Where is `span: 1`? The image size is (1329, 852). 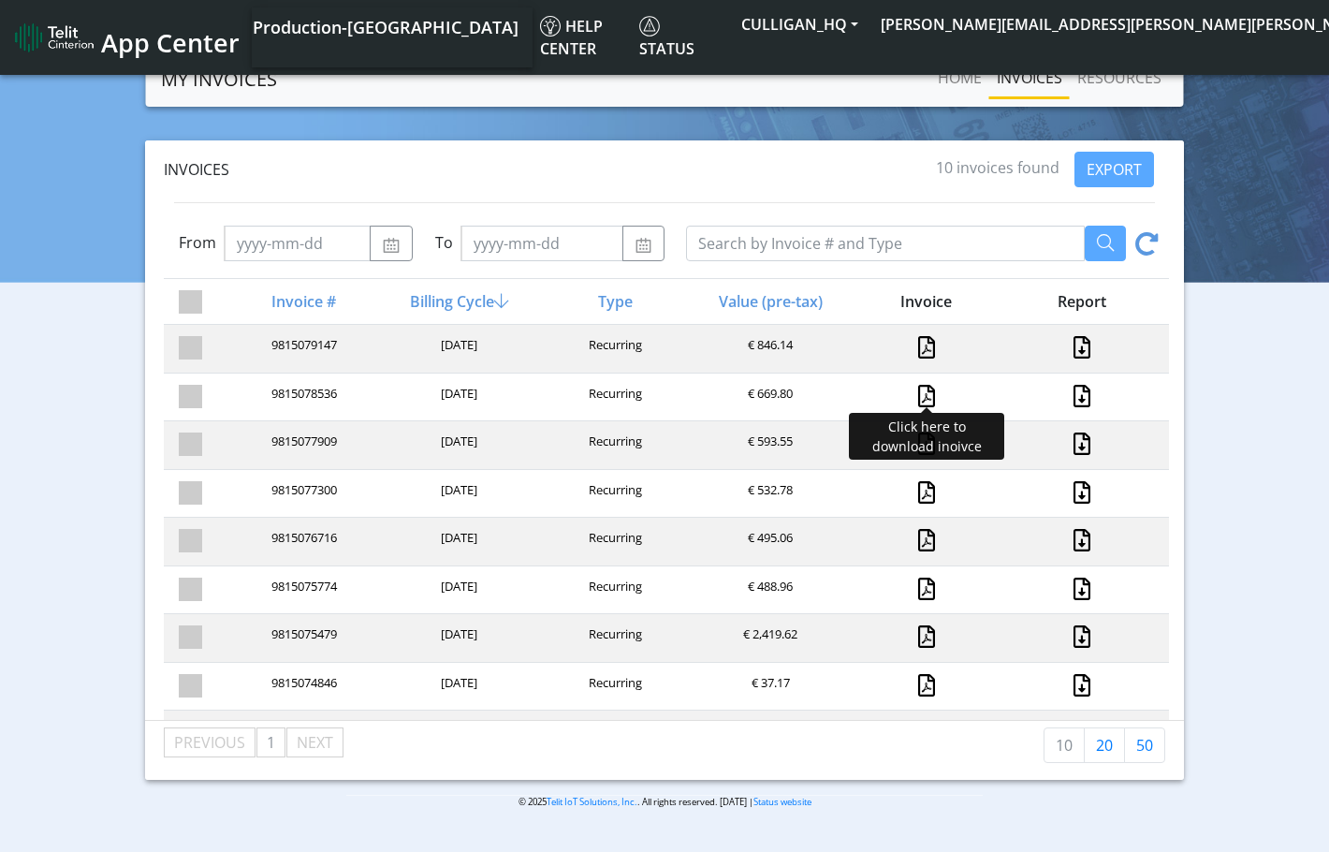
span: 1 is located at coordinates (270, 742).